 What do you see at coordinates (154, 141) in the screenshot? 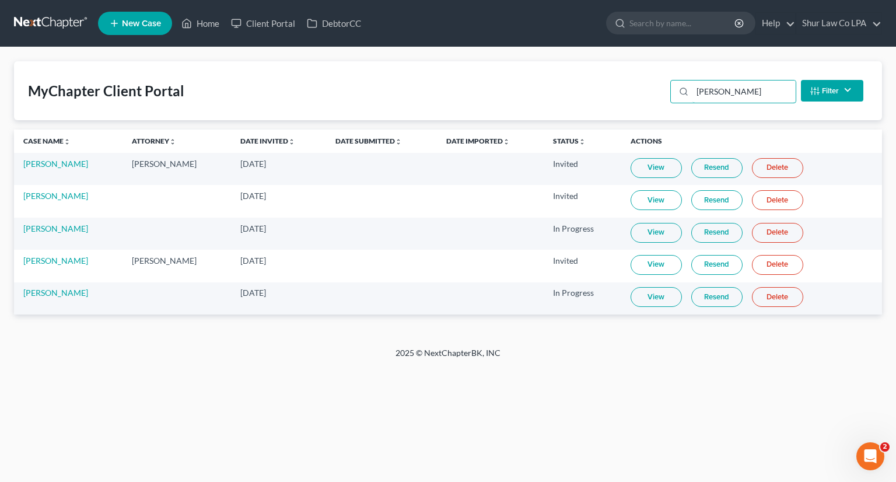
I see `a: Attorneyunfold_more` at bounding box center [154, 141].